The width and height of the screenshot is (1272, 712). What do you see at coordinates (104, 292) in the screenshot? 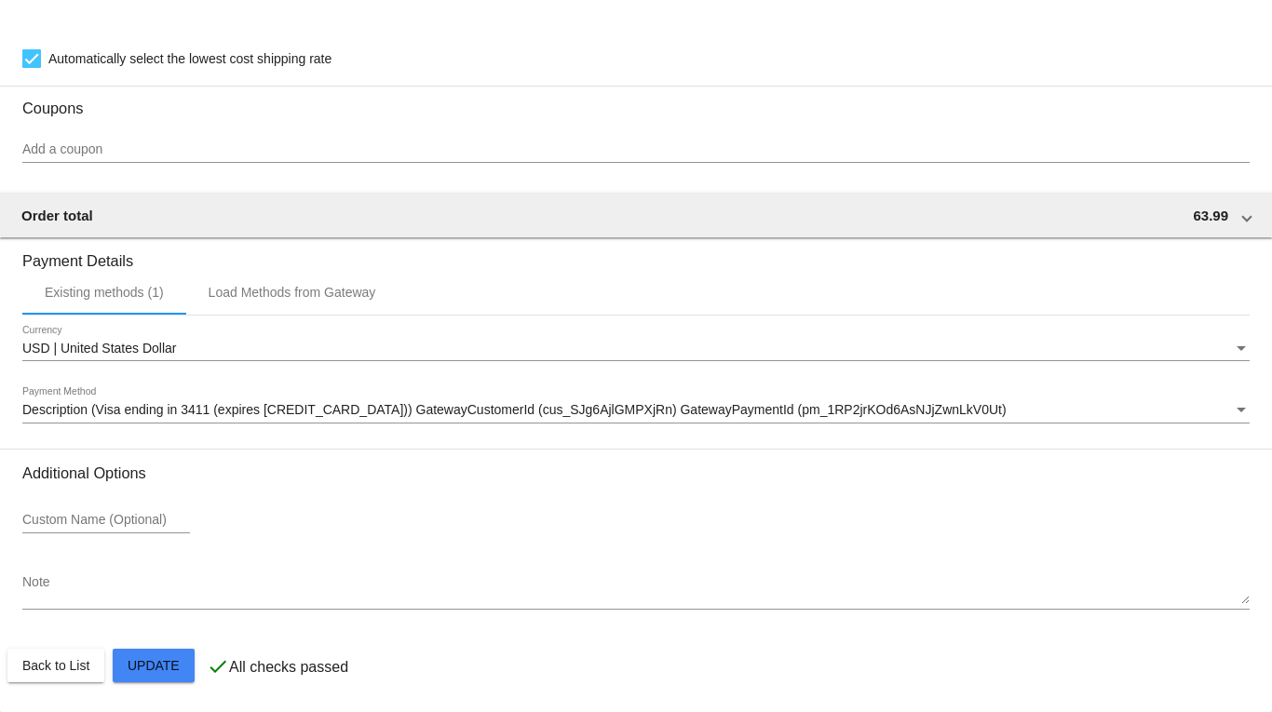
I see `div: Existing methods (1)` at bounding box center [104, 292].